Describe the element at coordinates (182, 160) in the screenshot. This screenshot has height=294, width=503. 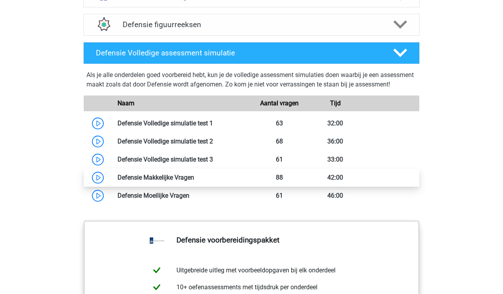
I see `div: Defensie Volledige simulatie test 3` at that location.